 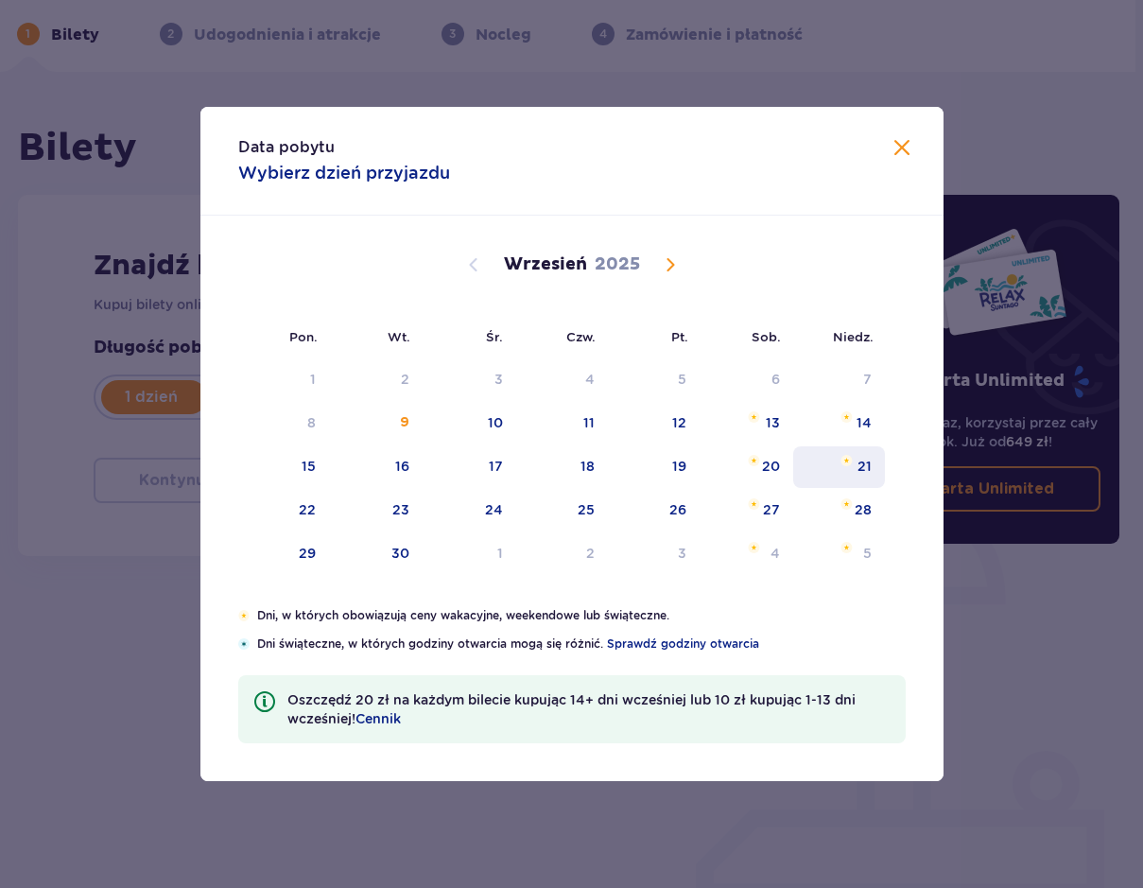 What do you see at coordinates (469, 467) in the screenshot?
I see `td: środa, 17 września 2025` at bounding box center [469, 467].